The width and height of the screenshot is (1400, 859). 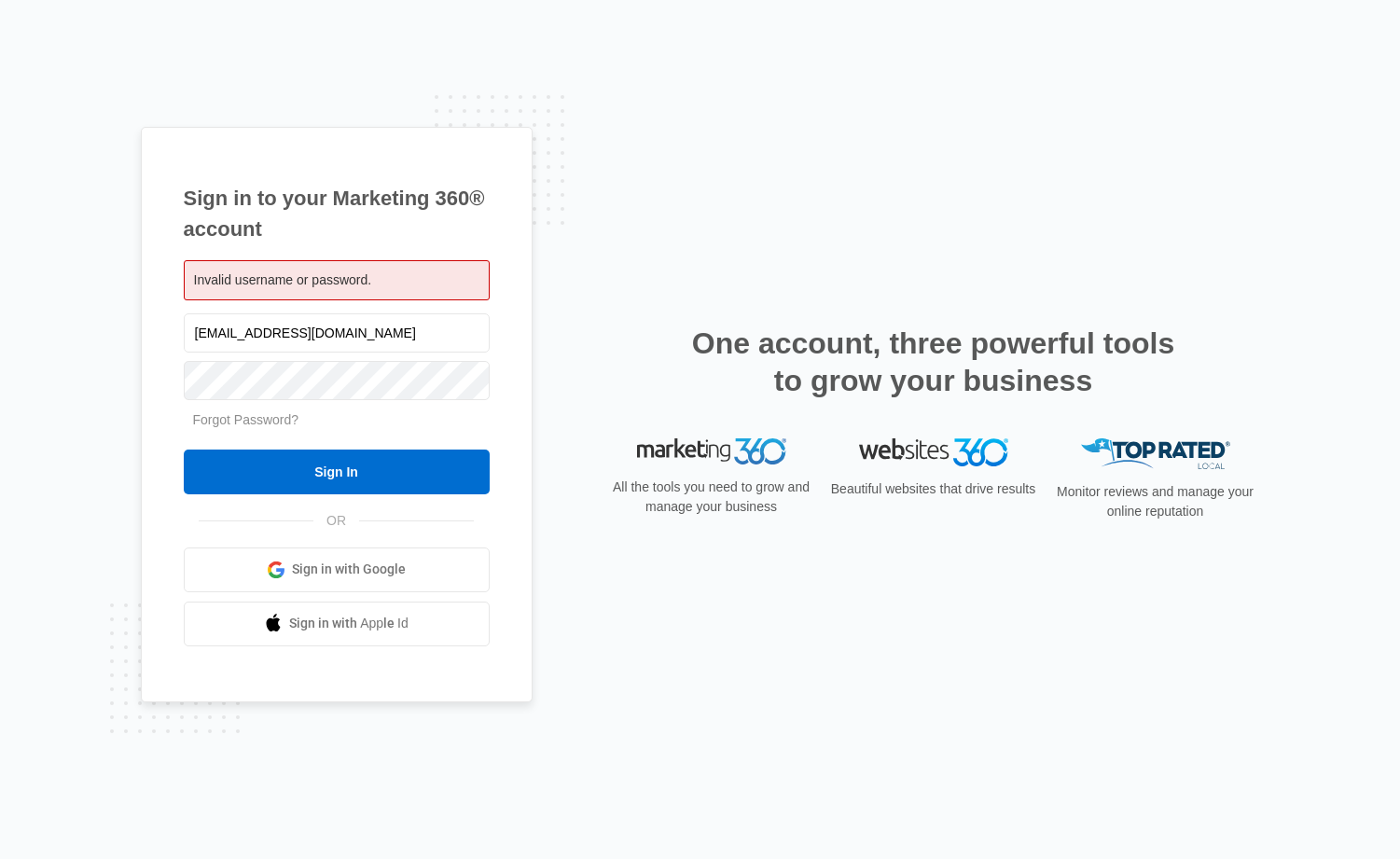 I want to click on h1: Sign in to your Marketing 360® account, so click(x=336, y=214).